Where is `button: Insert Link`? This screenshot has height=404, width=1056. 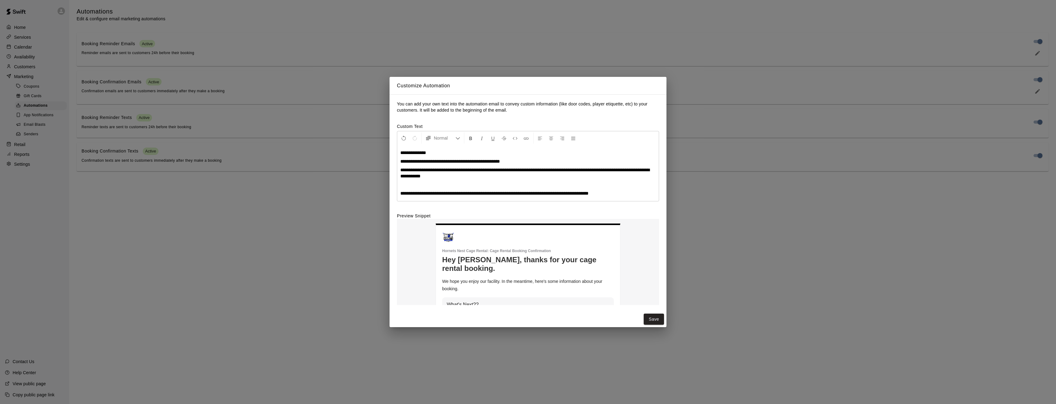
button: Insert Link is located at coordinates (526, 138).